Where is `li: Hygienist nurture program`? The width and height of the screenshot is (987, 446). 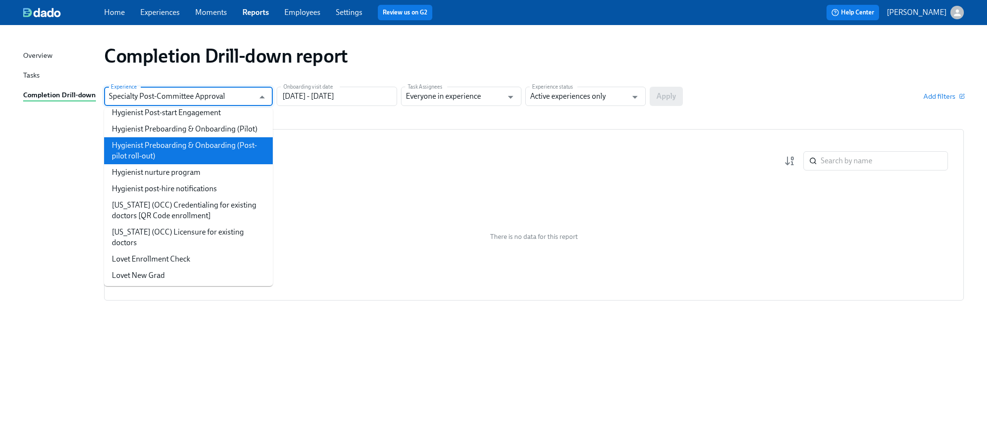 li: Hygienist nurture program is located at coordinates (188, 173).